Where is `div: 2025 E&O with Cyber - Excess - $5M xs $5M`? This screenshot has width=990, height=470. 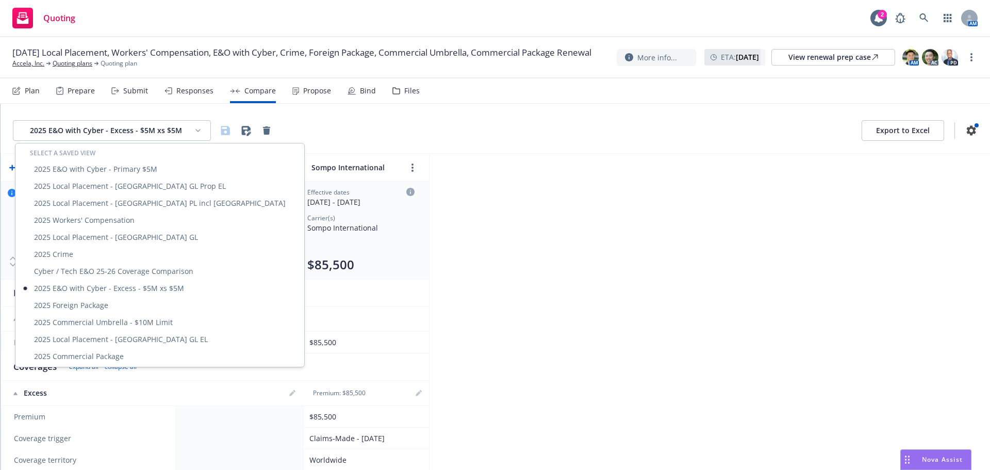
div: 2025 E&O with Cyber - Excess - $5M xs $5M is located at coordinates (160, 288).